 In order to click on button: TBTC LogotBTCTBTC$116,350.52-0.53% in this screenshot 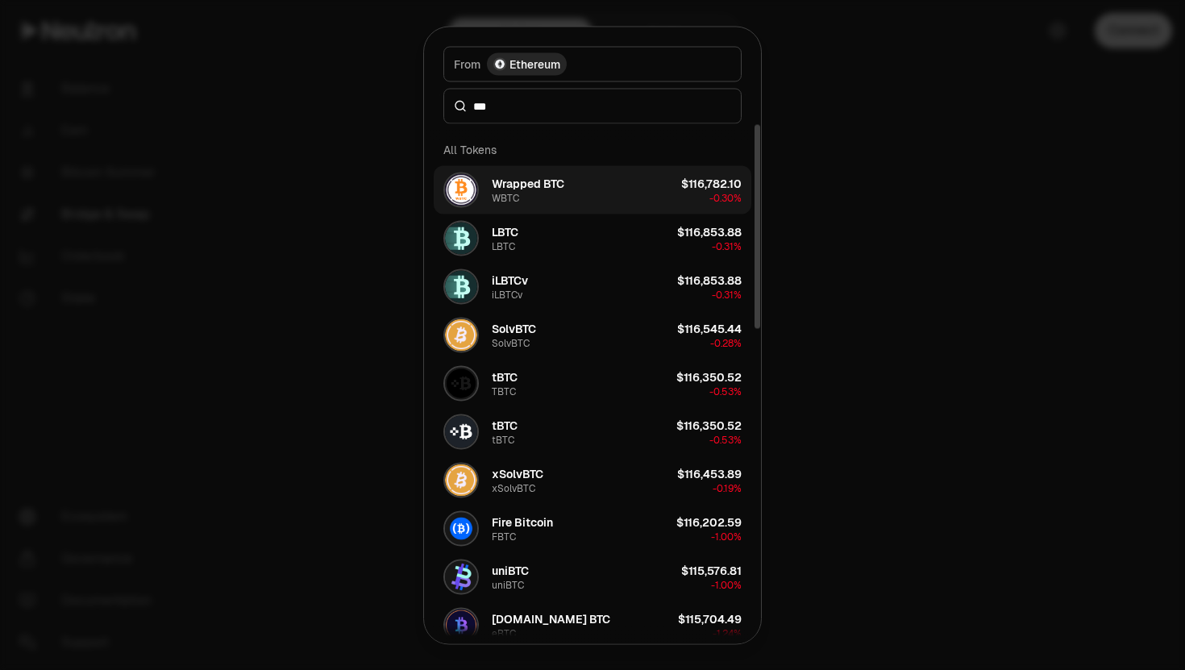, I will do `click(593, 383)`.